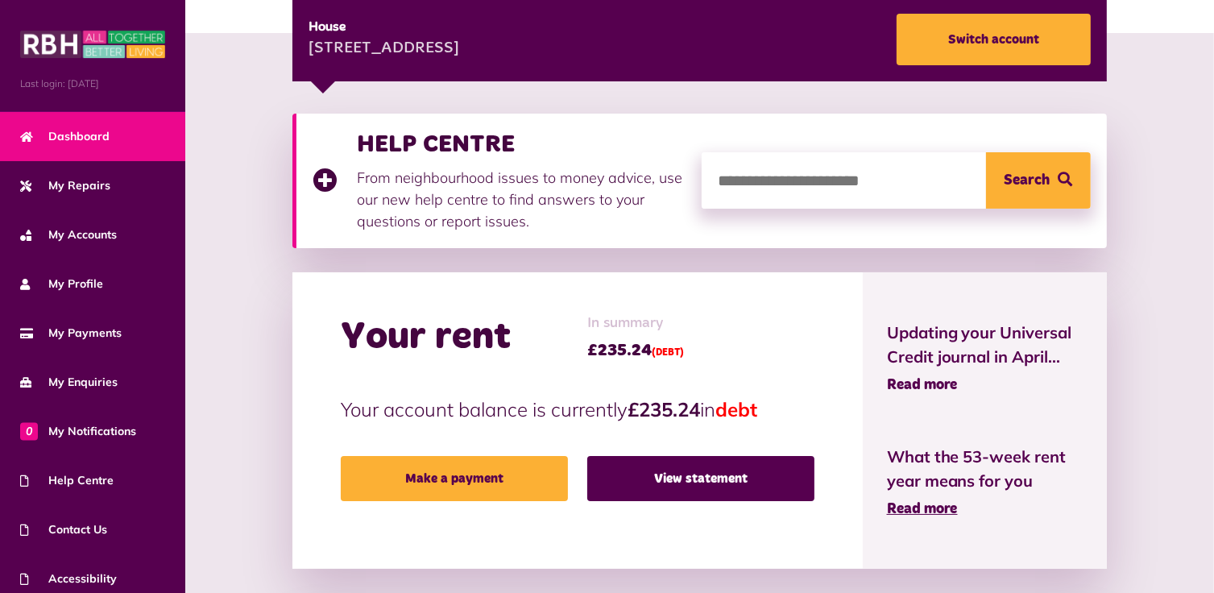 The height and width of the screenshot is (593, 1214). Describe the element at coordinates (1039, 180) in the screenshot. I see `button: Search` at that location.